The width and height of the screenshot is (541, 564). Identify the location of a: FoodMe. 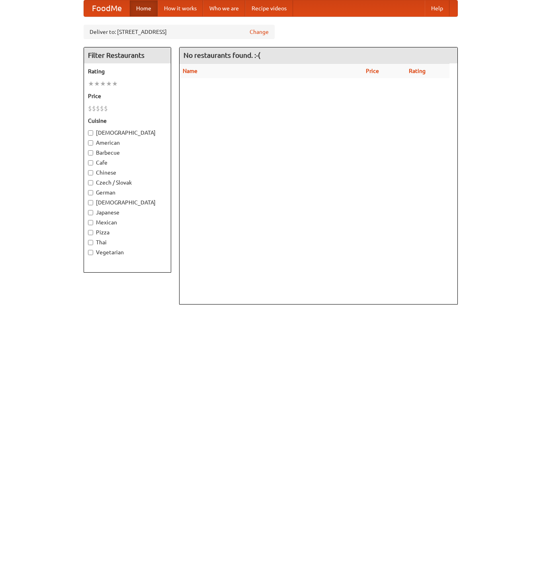
(107, 8).